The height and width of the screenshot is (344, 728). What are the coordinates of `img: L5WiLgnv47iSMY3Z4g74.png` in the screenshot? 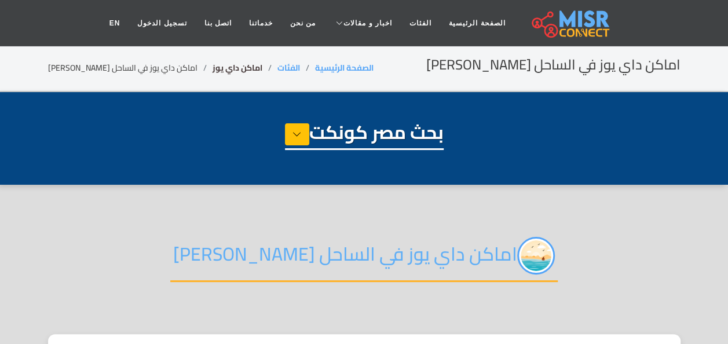 It's located at (536, 255).